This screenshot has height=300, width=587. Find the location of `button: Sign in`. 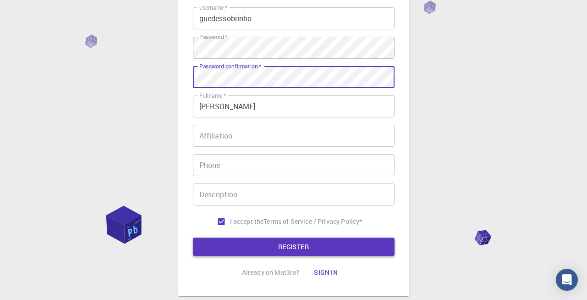

button: Sign in is located at coordinates (326, 272).